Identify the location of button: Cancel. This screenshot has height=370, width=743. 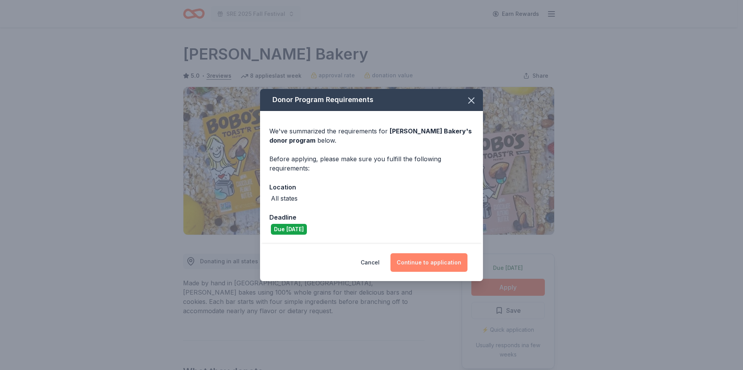
(370, 263).